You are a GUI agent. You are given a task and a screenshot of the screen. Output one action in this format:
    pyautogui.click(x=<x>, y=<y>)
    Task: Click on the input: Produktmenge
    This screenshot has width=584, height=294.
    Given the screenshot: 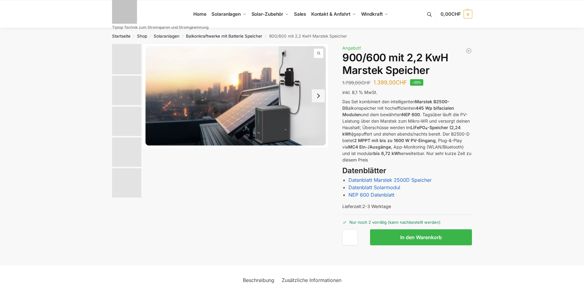 What is the action you would take?
    pyautogui.click(x=350, y=237)
    